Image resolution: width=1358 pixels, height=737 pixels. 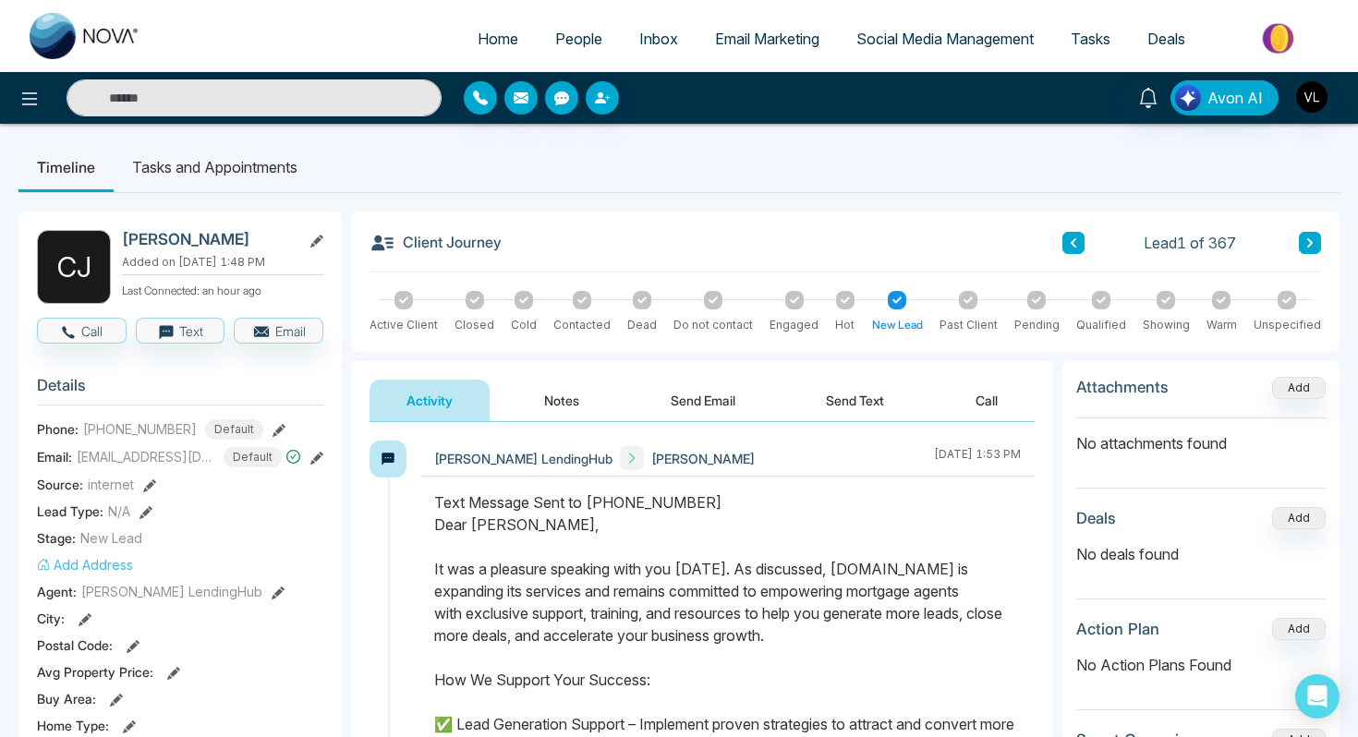 I want to click on span: Deals, so click(x=1166, y=39).